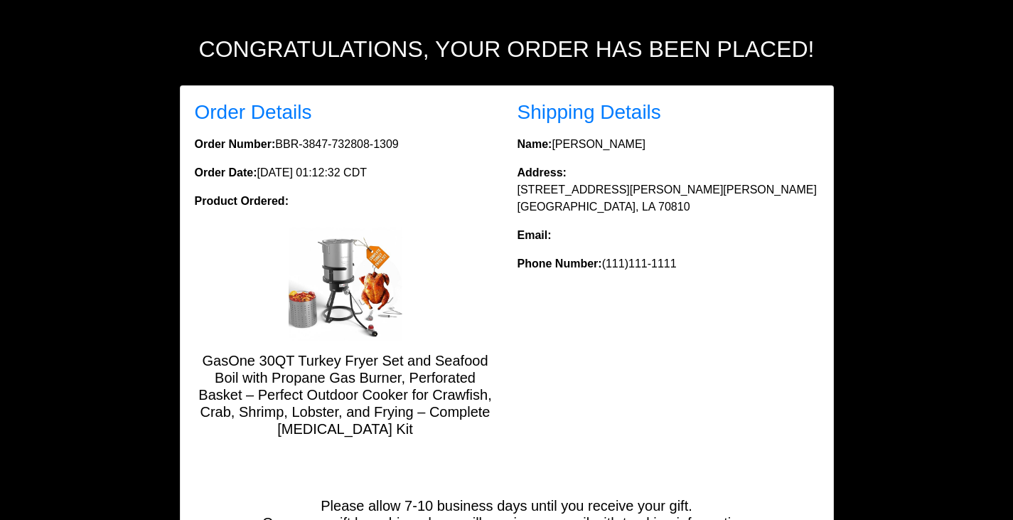  Describe the element at coordinates (346, 395) in the screenshot. I see `h5: GasOne 30QT Turkey Fryer Set and Seafood Boil with Propane Gas Burner, Perforated Basket – Perfec...` at that location.